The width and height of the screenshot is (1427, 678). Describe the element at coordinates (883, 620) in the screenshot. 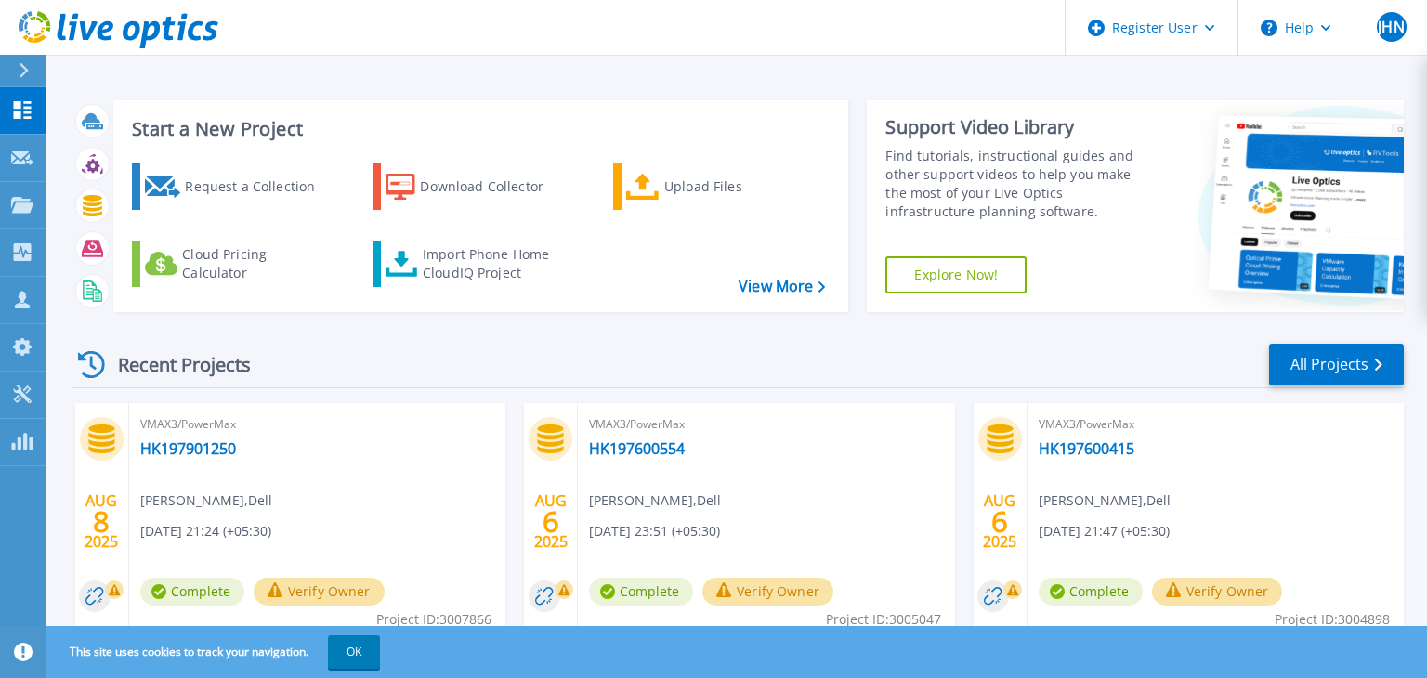

I see `span: Project ID: 3005047` at that location.